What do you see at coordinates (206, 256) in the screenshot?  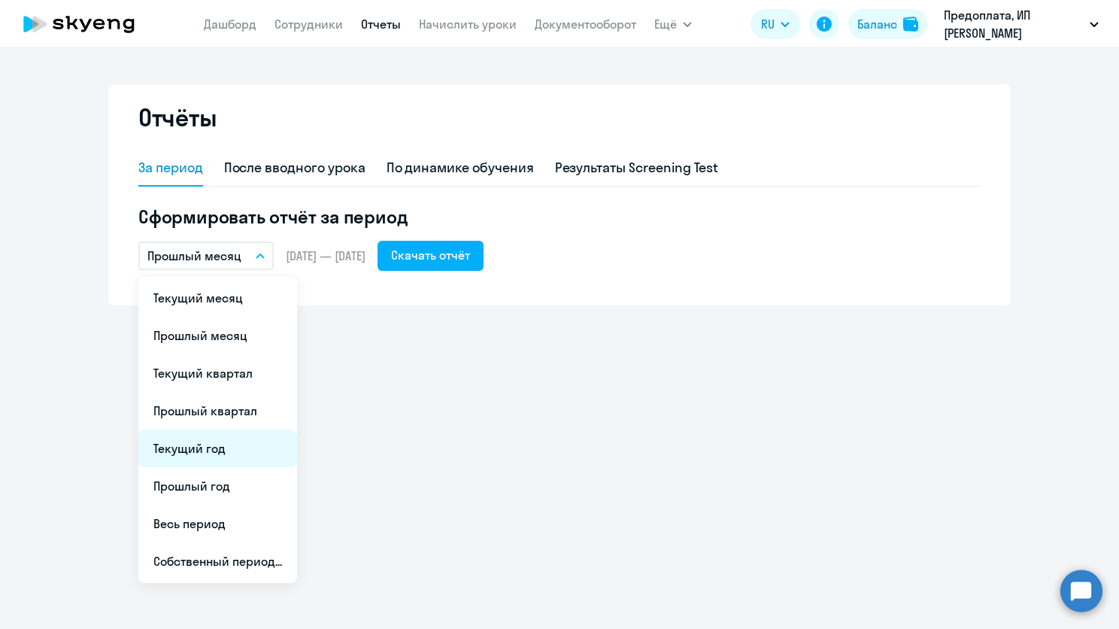 I see `button: Прошлый месяц` at bounding box center [206, 256].